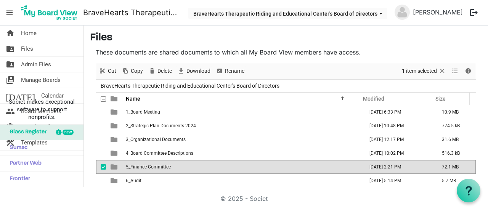 The image size is (488, 210). I want to click on span: Download, so click(198, 71).